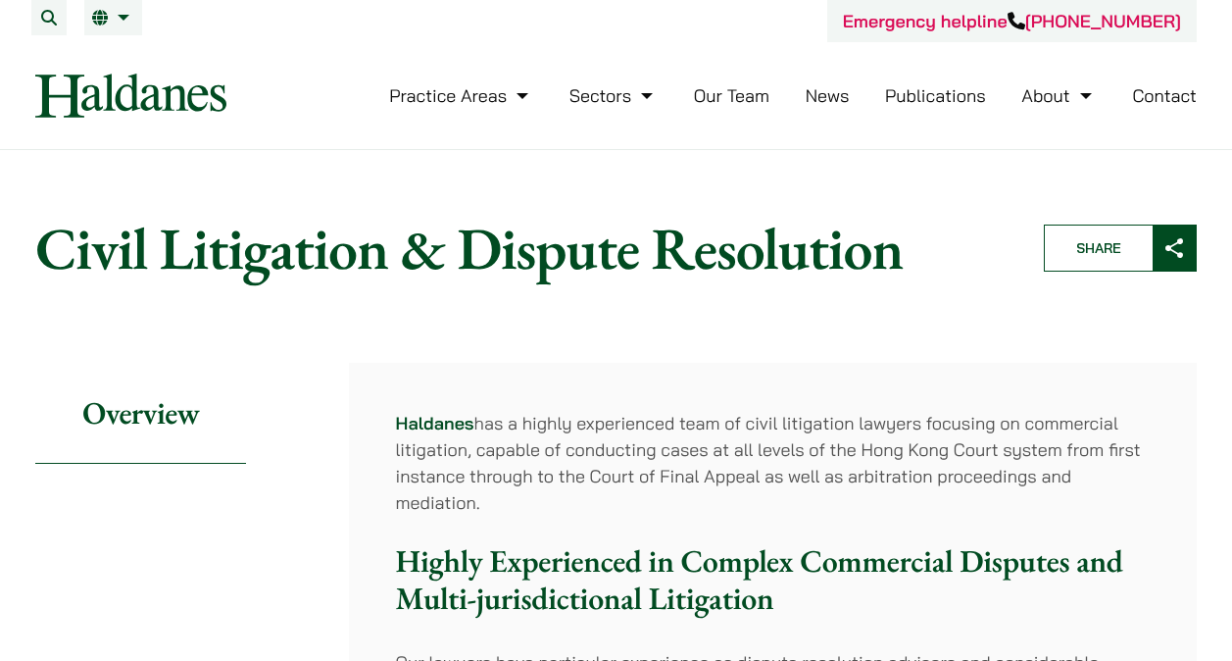 The height and width of the screenshot is (661, 1232). What do you see at coordinates (1164, 95) in the screenshot?
I see `a: Contact` at bounding box center [1164, 95].